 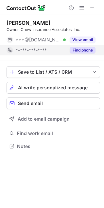 What do you see at coordinates (57, 146) in the screenshot?
I see `span: Notes` at bounding box center [57, 146].